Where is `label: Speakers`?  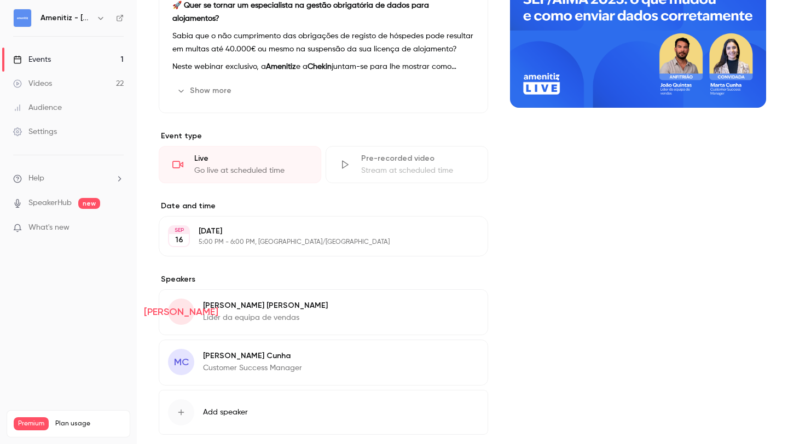
label: Speakers is located at coordinates (323, 280).